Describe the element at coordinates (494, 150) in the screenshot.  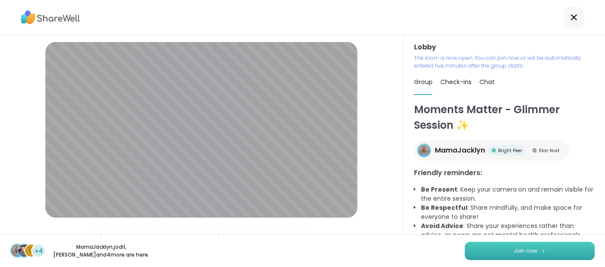
I see `img: Bright Peer` at that location.